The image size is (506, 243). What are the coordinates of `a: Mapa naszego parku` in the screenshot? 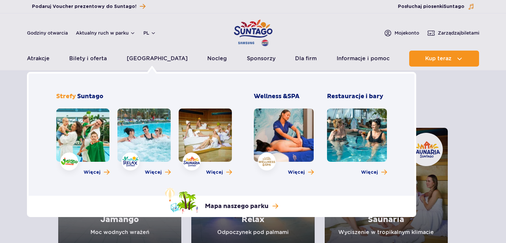 It's located at (221, 200).